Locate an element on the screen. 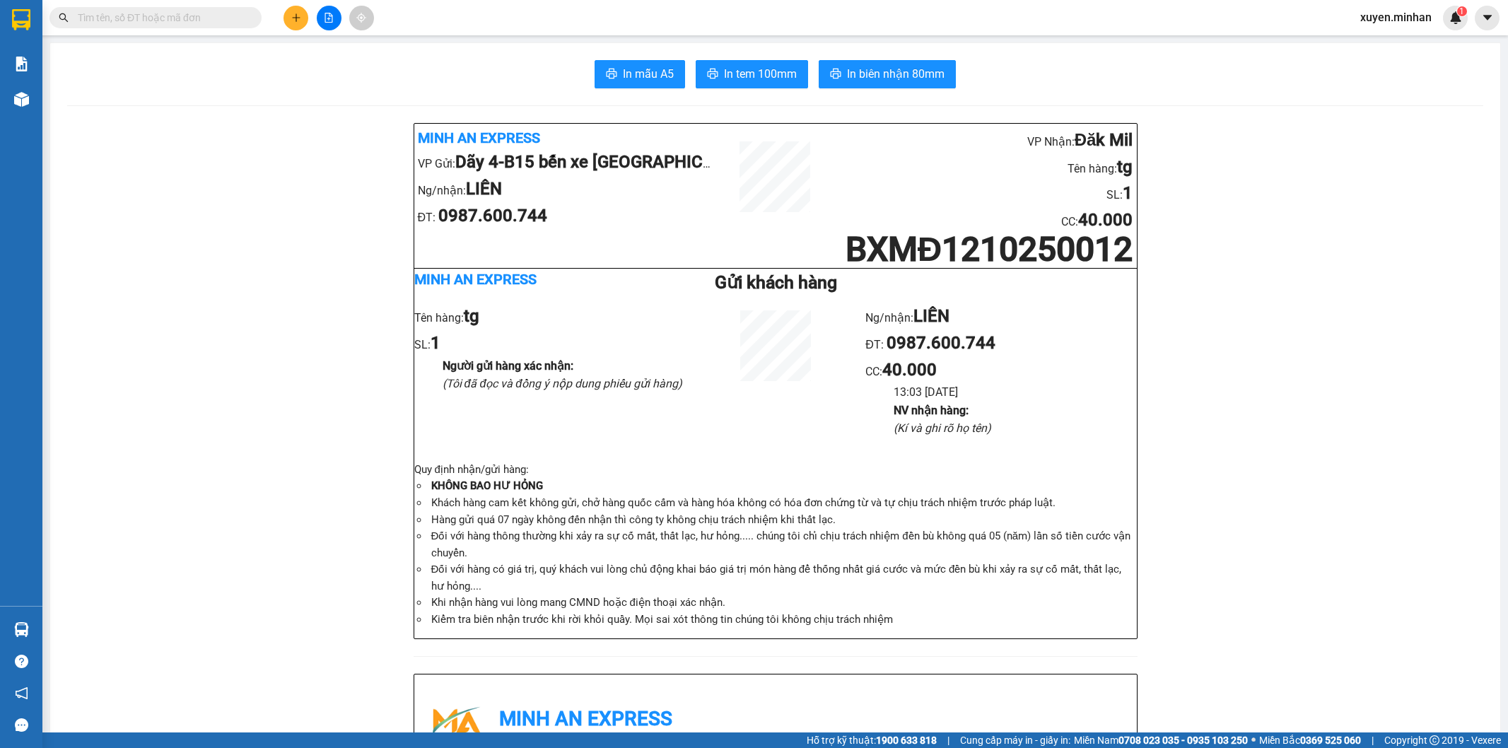  span: Miền Nam is located at coordinates (1161, 740).